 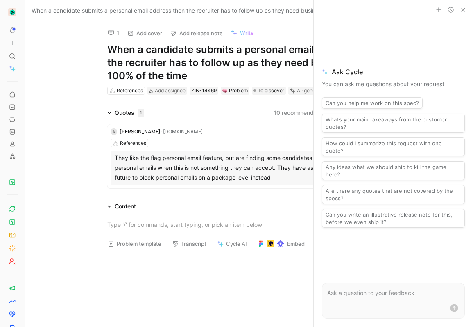 I want to click on div: 1, so click(x=141, y=113).